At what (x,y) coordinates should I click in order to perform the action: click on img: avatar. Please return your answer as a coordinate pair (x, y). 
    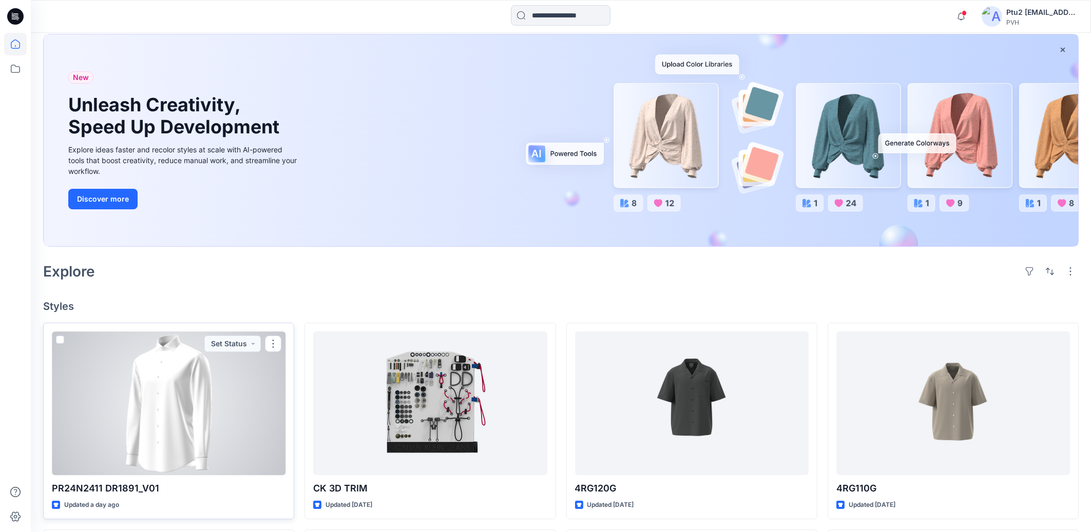
    Looking at the image, I should click on (992, 16).